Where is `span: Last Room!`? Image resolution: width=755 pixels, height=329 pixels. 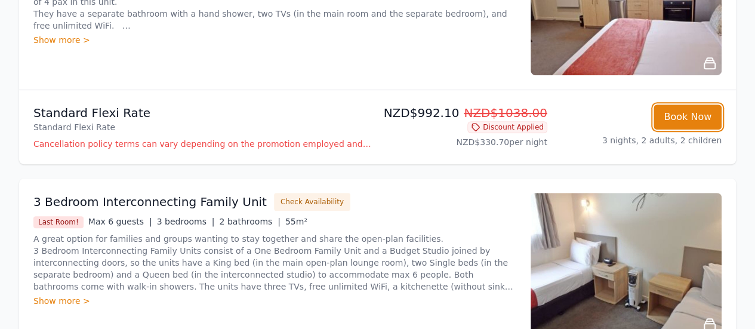 span: Last Room! is located at coordinates (58, 222).